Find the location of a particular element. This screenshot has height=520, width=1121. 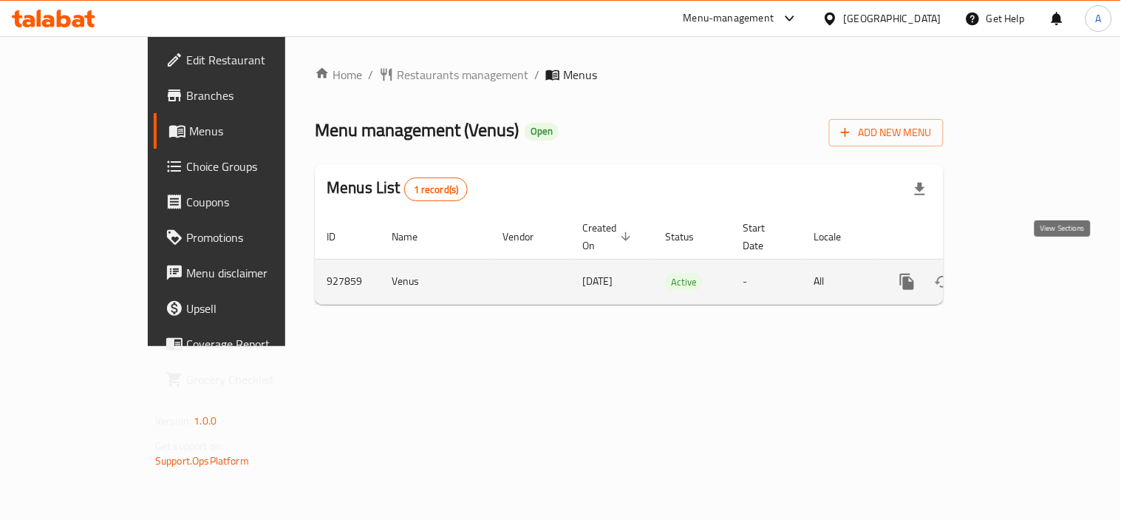

span: Promotions is located at coordinates (254, 237).